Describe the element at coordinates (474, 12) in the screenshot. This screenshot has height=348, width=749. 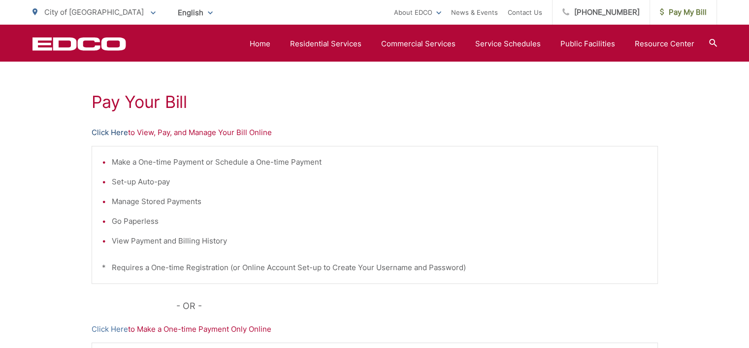
I see `a: News & Events` at that location.